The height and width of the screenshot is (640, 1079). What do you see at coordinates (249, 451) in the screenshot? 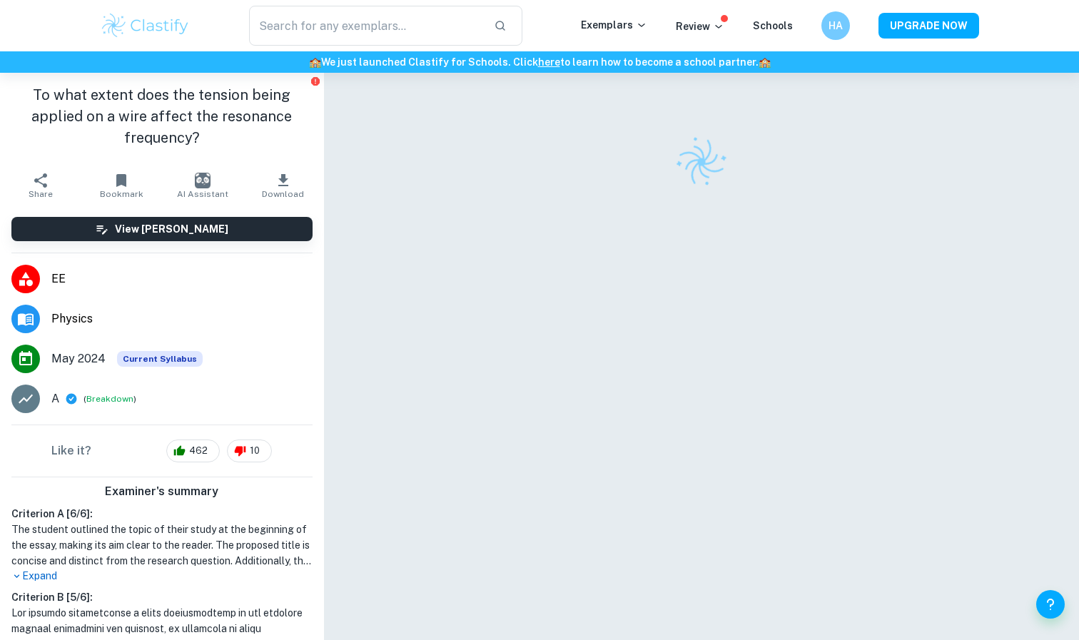
I see `div: 10` at bounding box center [249, 451].